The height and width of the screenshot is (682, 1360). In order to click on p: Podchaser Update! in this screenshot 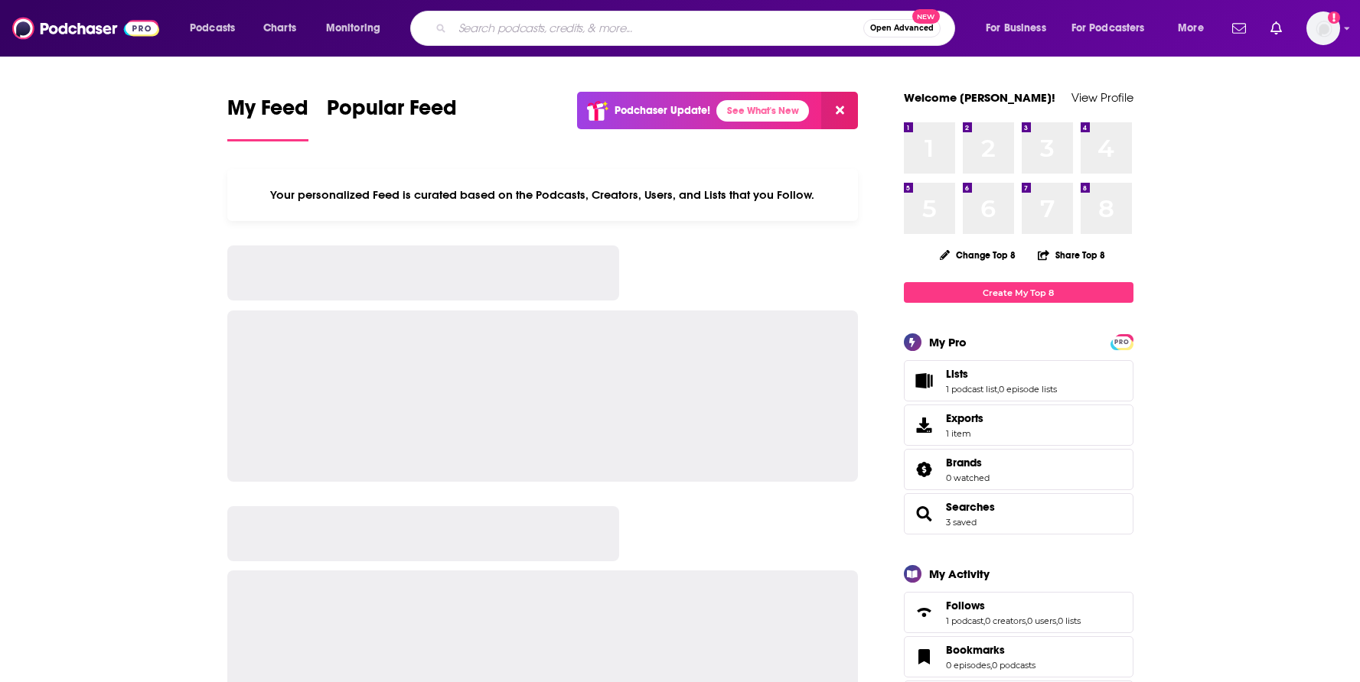, I will do `click(662, 110)`.